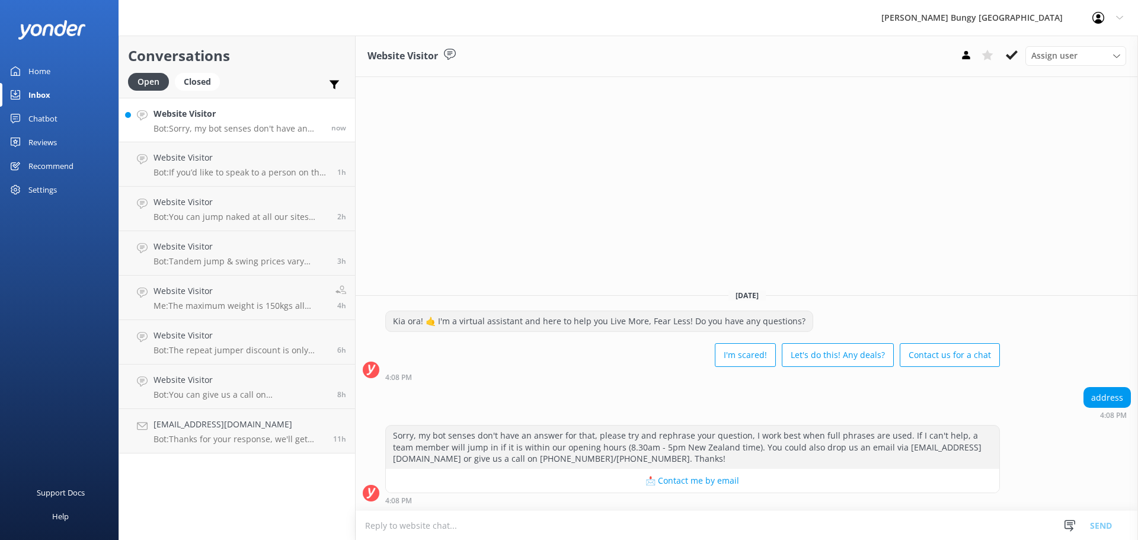  Describe the element at coordinates (148, 82) in the screenshot. I see `div: Open` at that location.